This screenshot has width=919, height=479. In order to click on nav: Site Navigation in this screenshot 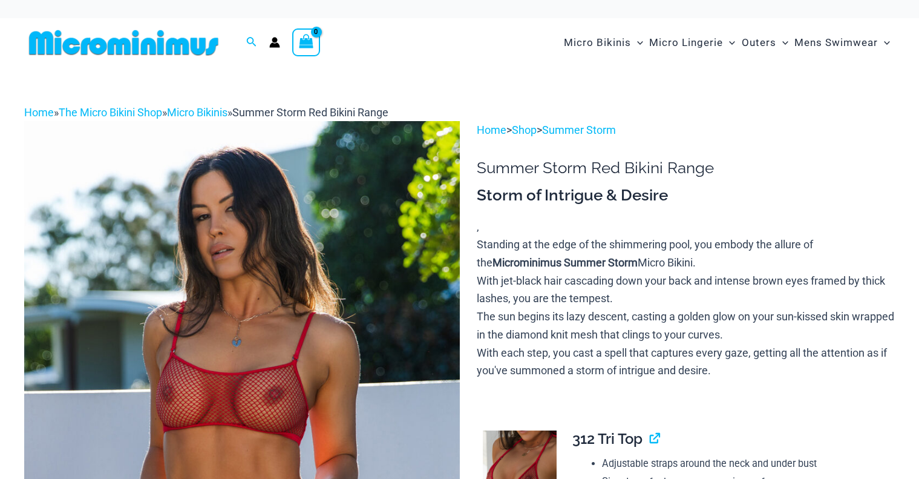, I will do `click(727, 42)`.